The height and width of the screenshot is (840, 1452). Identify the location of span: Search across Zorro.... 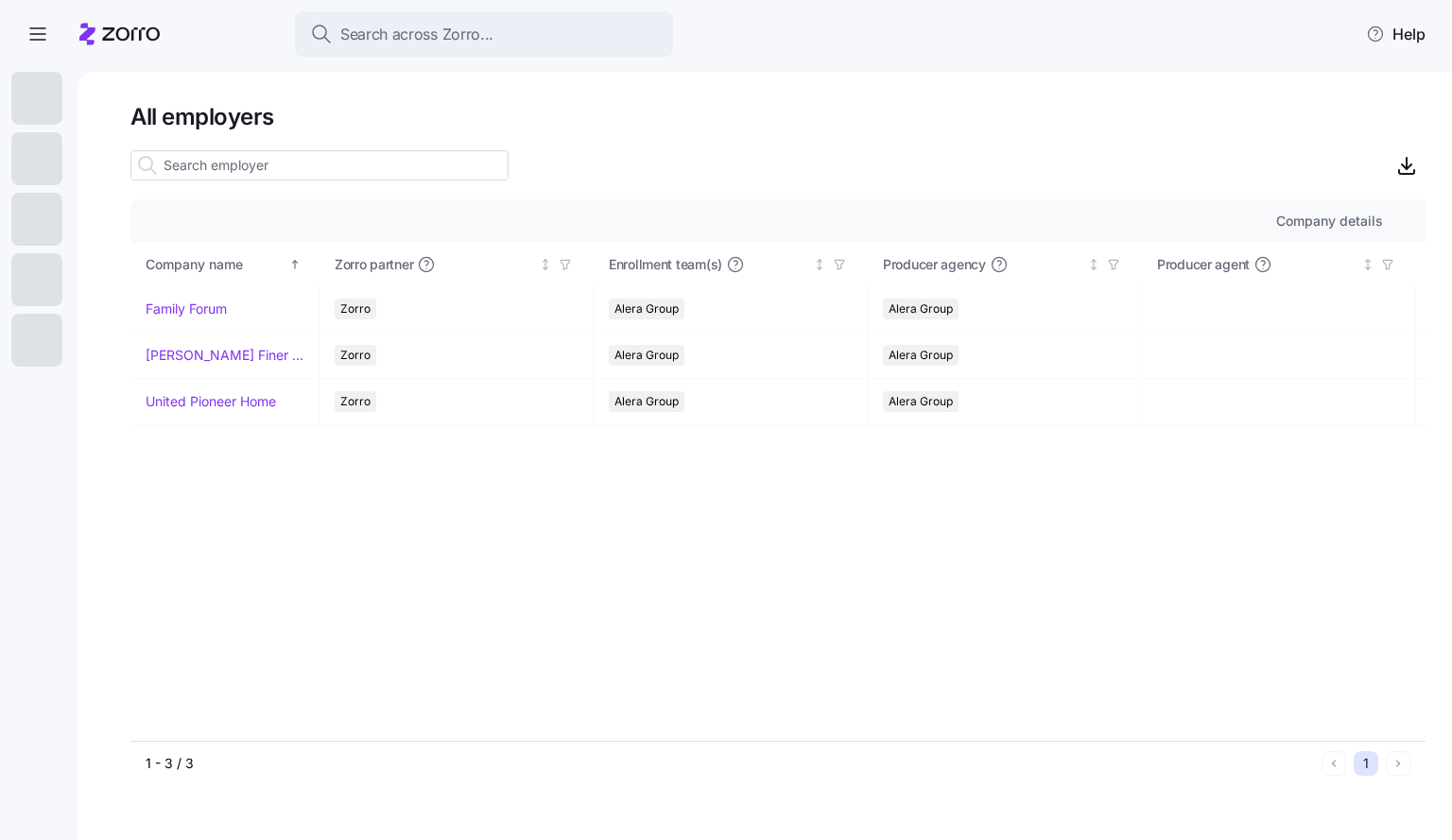
(417, 34).